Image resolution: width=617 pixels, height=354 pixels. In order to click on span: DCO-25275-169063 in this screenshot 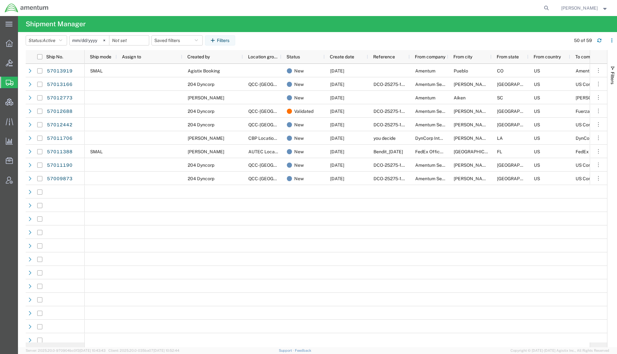, I will do `click(394, 84)`.